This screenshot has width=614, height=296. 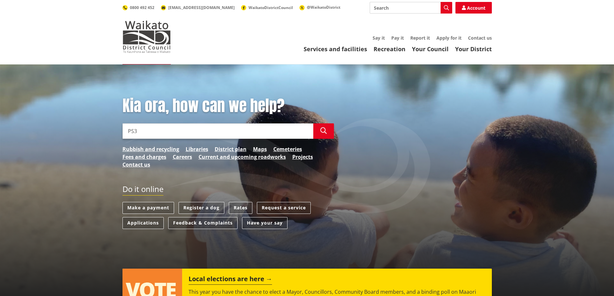 What do you see at coordinates (379, 38) in the screenshot?
I see `a: Say it` at bounding box center [379, 38].